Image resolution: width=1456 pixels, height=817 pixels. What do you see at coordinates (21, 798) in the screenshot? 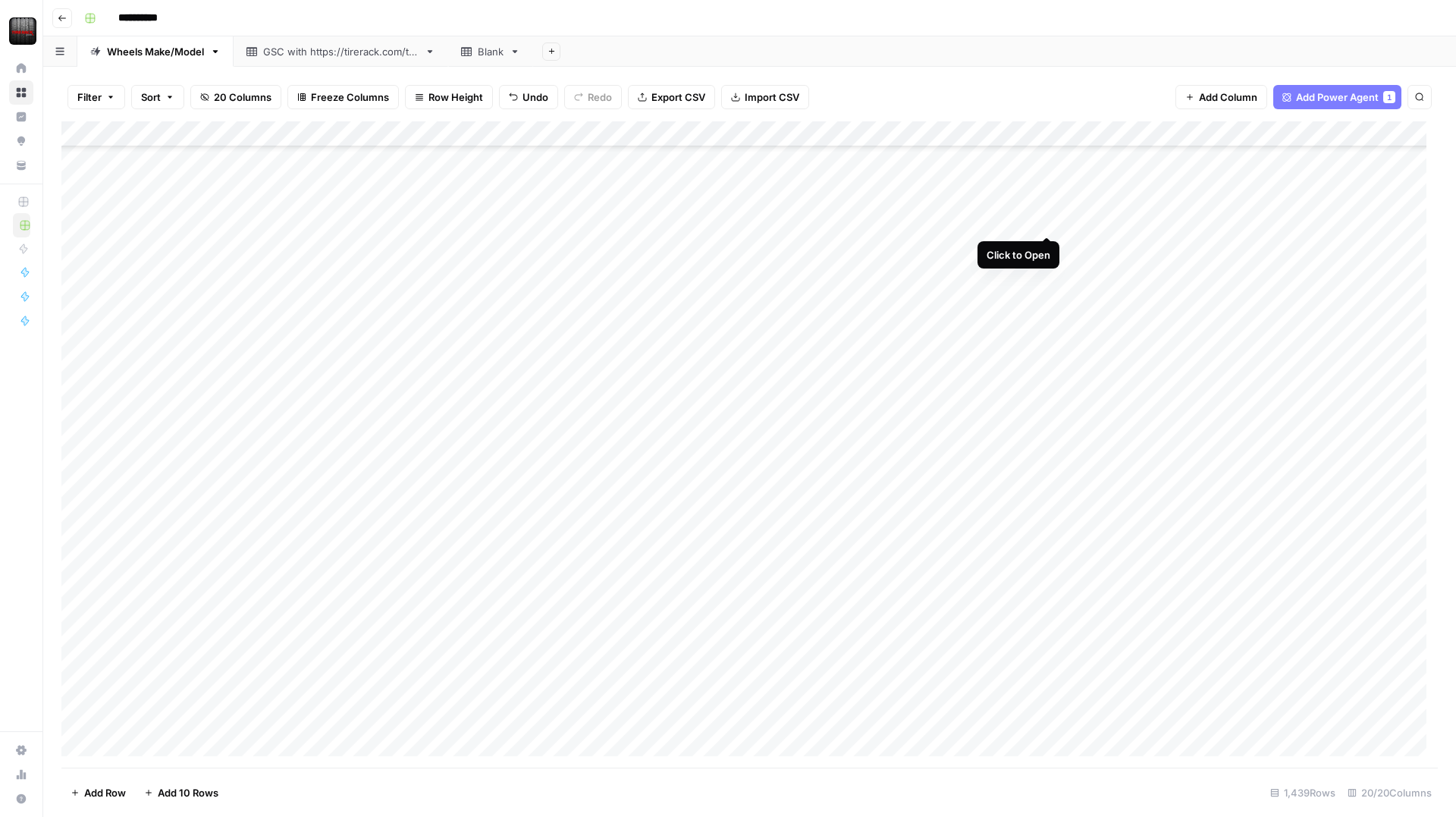
I see `button: Help + Support` at bounding box center [21, 798].